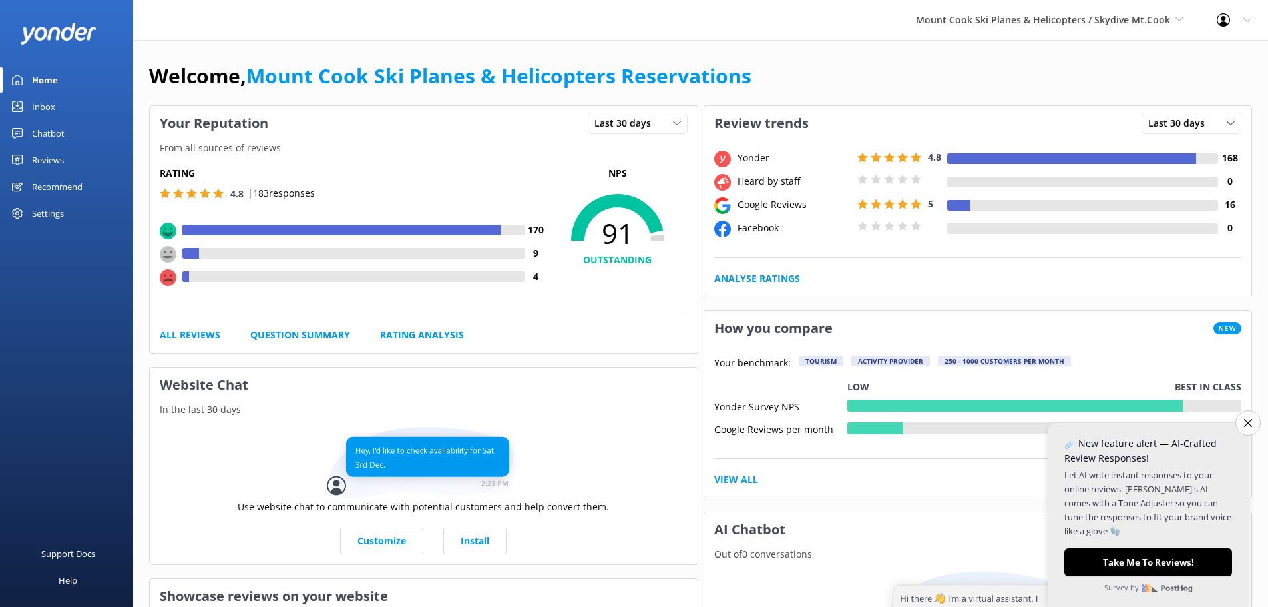 Image resolution: width=1268 pixels, height=607 pixels. I want to click on a: Install, so click(475, 541).